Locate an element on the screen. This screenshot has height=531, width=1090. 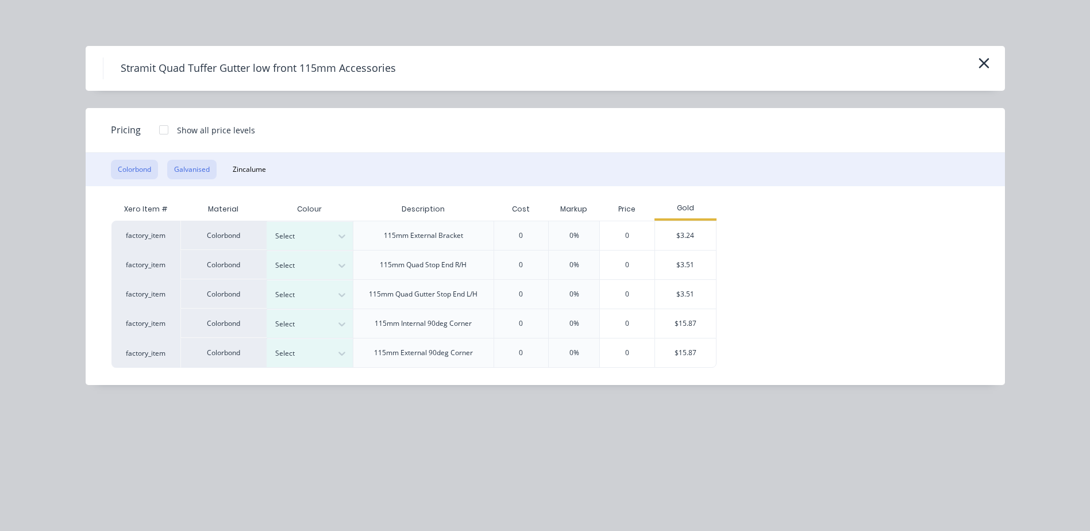
div: Gold is located at coordinates (685, 208).